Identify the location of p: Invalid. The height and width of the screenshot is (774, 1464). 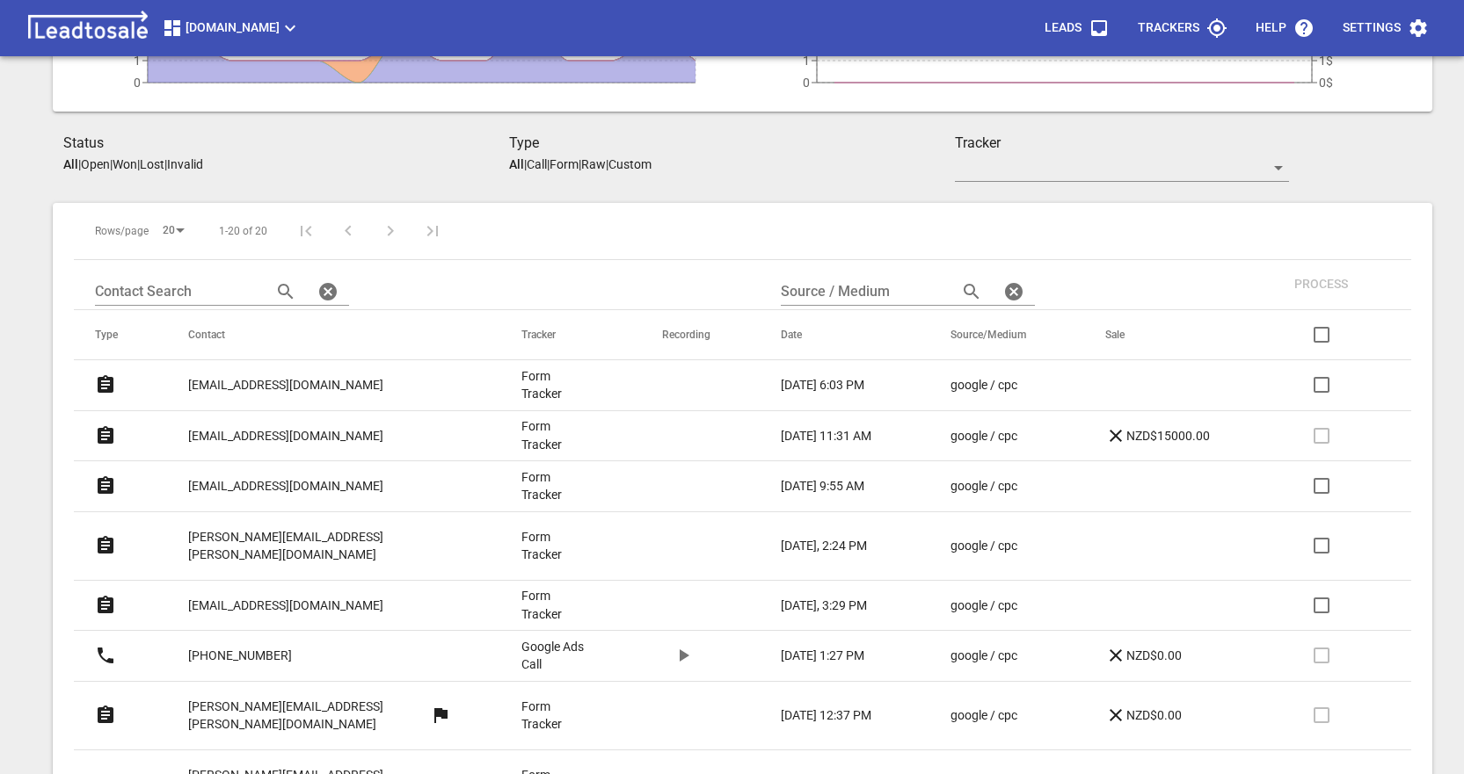
(185, 164).